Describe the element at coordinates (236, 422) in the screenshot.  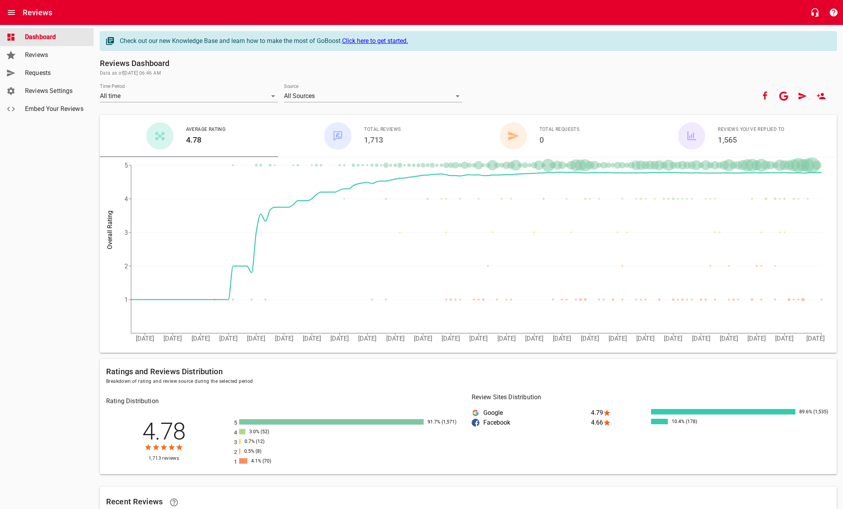
I see `p: 5` at that location.